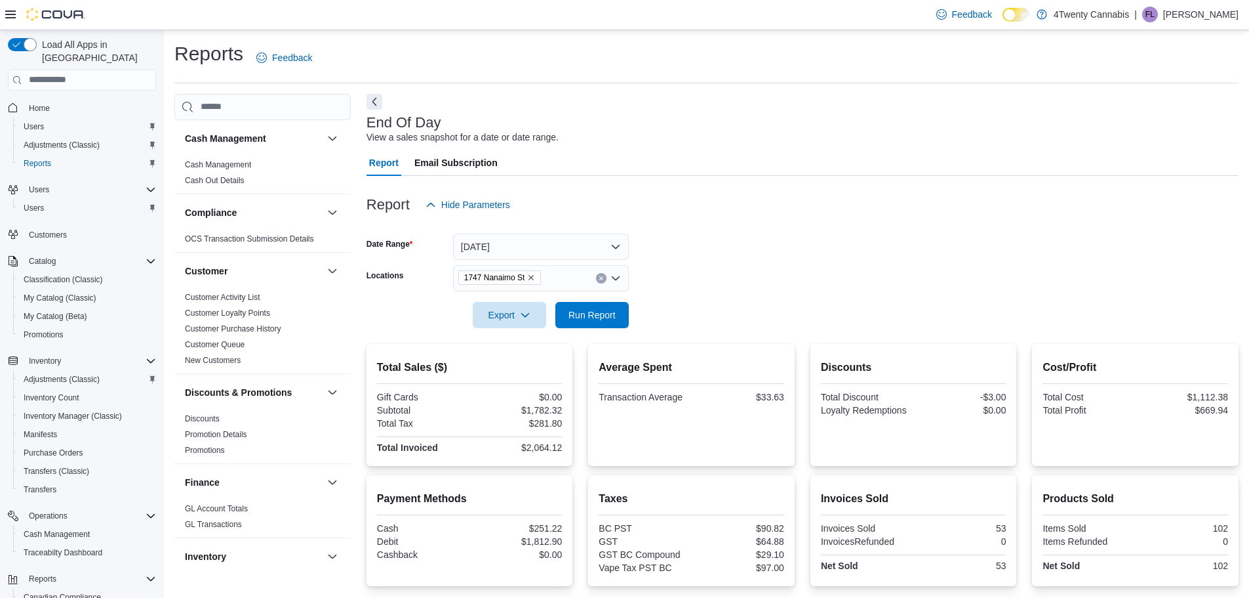 The width and height of the screenshot is (1249, 598). What do you see at coordinates (1087, 541) in the screenshot?
I see `div: Items Refunded` at bounding box center [1087, 541].